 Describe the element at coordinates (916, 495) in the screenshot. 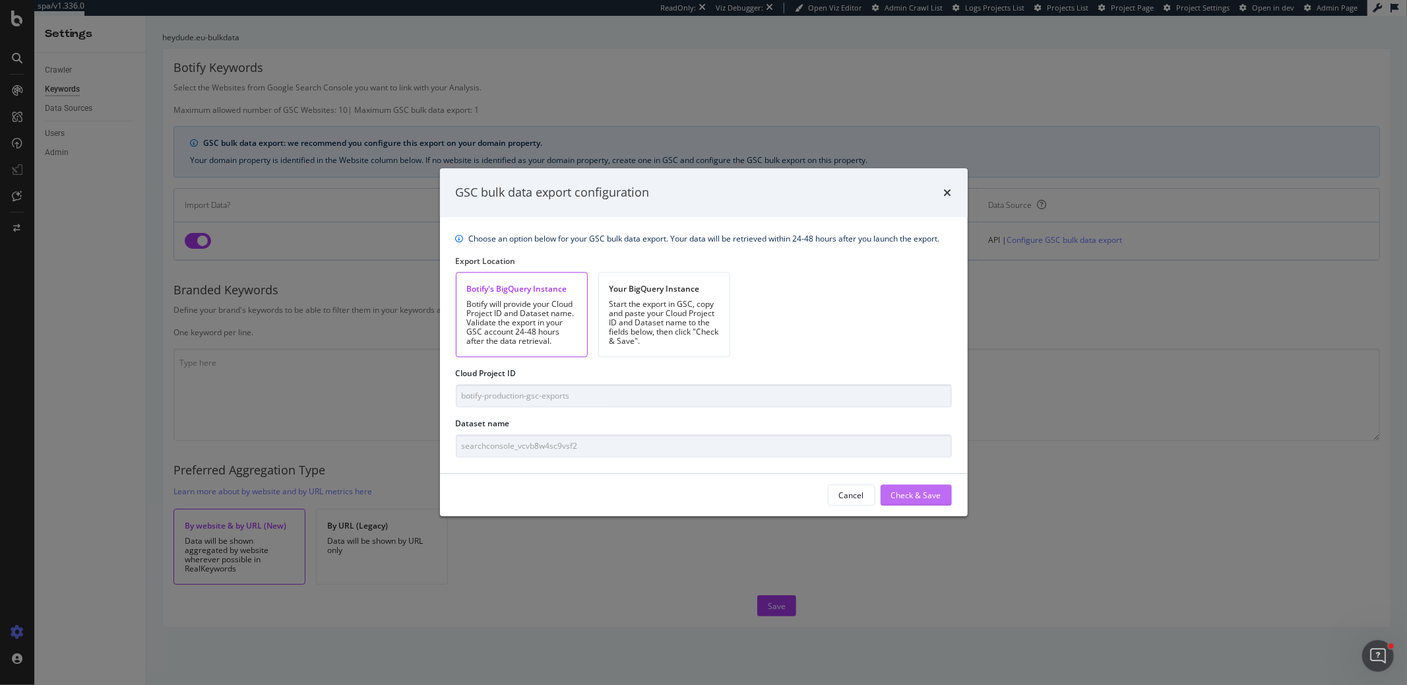

I see `button: Check & Save` at that location.